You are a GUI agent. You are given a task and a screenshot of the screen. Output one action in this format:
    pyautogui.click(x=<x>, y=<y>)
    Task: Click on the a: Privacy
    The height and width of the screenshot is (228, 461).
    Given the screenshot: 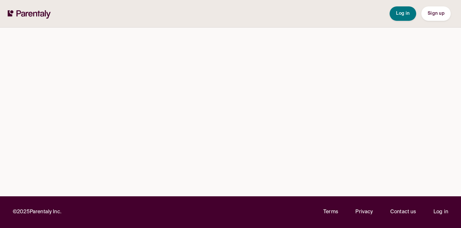 What is the action you would take?
    pyautogui.click(x=364, y=212)
    